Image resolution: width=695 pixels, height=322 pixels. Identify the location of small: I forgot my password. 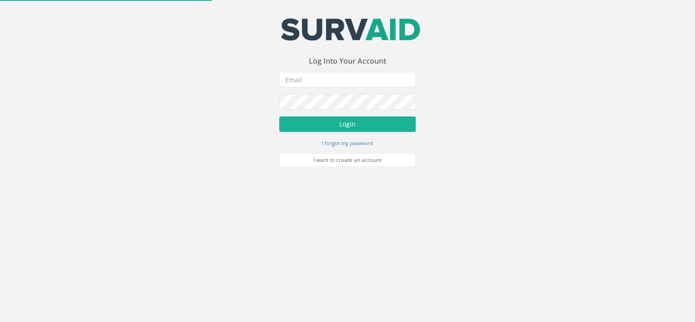
(348, 143).